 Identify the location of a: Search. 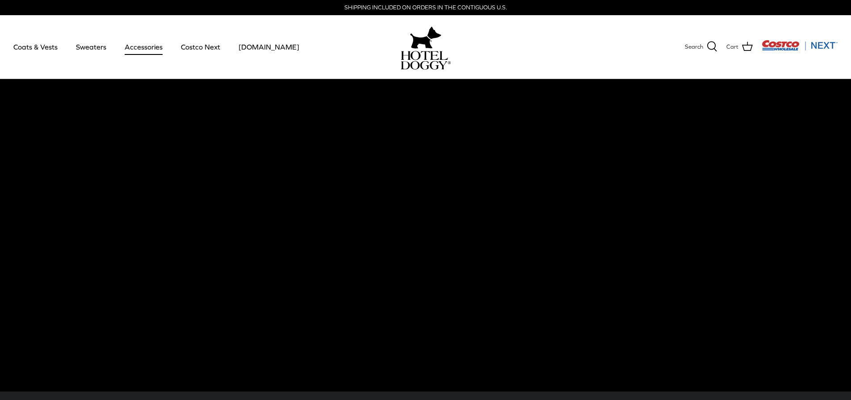
(701, 47).